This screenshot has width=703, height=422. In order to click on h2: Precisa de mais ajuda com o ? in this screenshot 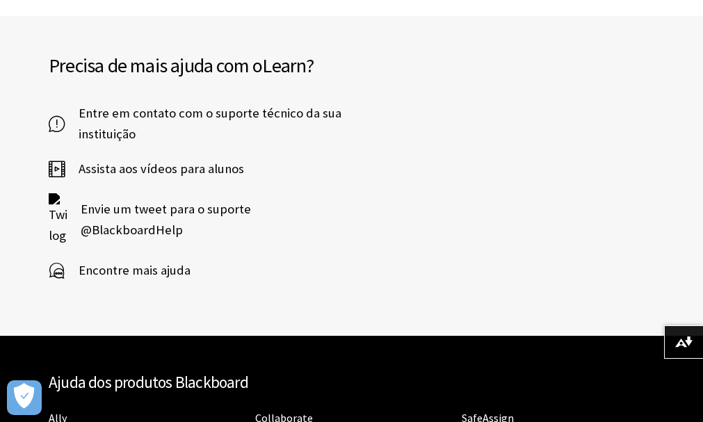, I will do `click(200, 65)`.